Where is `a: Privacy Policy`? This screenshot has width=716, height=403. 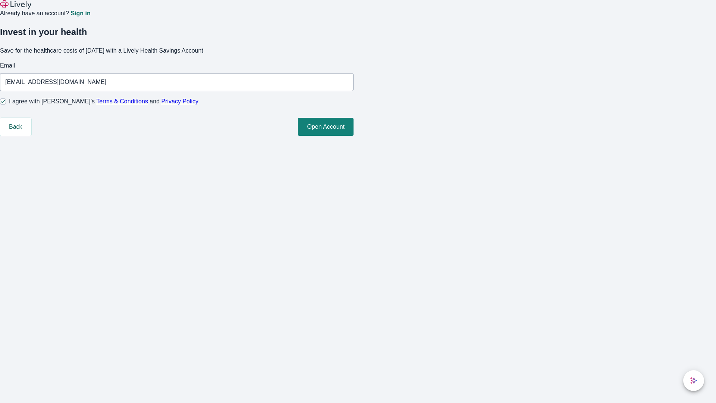
a: Privacy Policy is located at coordinates (180, 101).